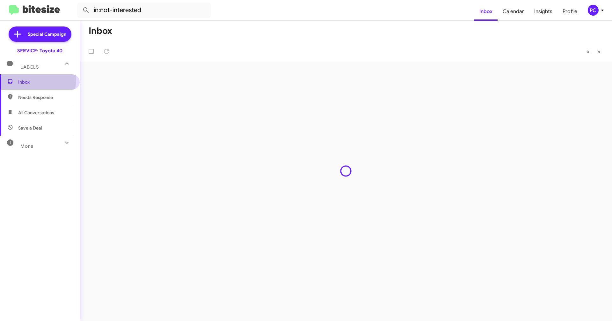  Describe the element at coordinates (543, 11) in the screenshot. I see `span: Insights` at that location.